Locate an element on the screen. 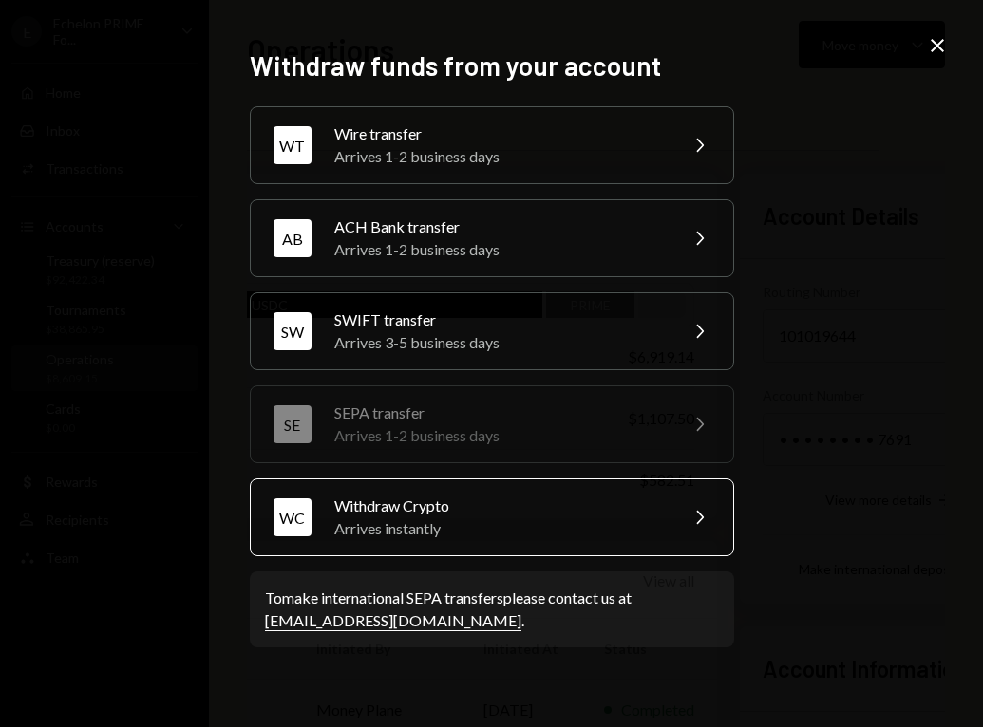  div: WC is located at coordinates (292, 517).